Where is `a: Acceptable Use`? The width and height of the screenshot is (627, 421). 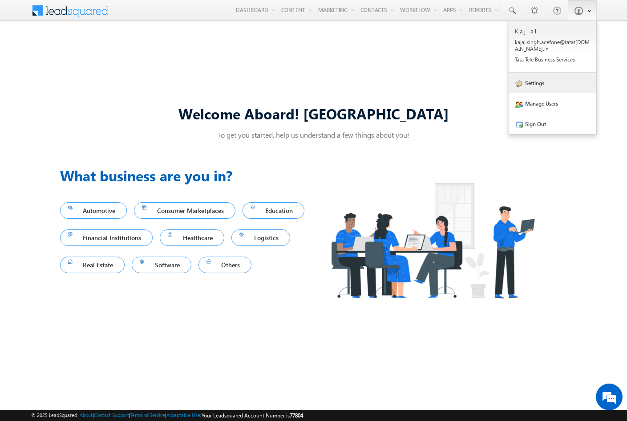
a: Acceptable Use is located at coordinates (183, 414).